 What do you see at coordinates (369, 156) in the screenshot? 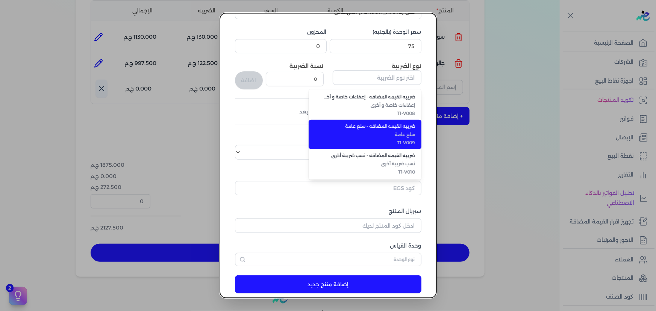
I see `span: ضريبه القيمه المضافه - نسب ضريبة أخرى` at bounding box center [369, 156].